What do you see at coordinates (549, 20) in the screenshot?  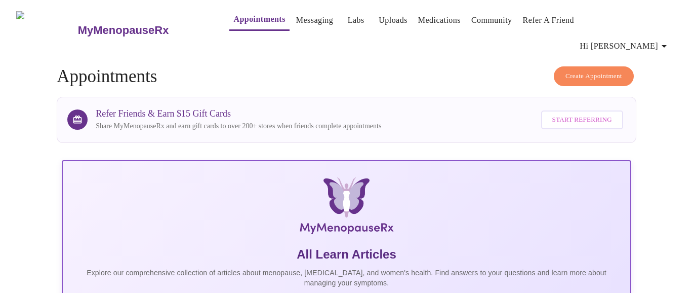 I see `button: Refer a Friend` at bounding box center [549, 20].